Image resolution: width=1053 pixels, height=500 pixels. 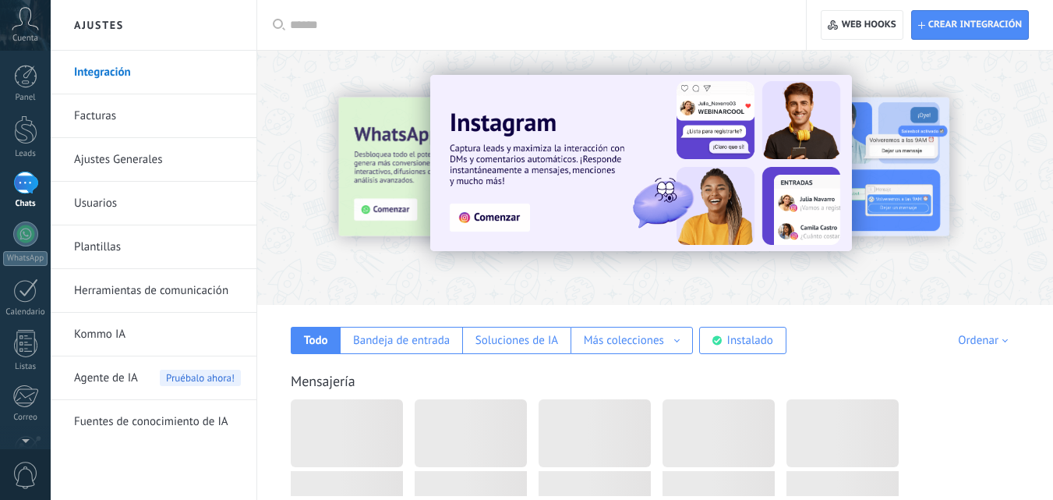 What do you see at coordinates (869, 25) in the screenshot?
I see `span: Web hooks` at bounding box center [869, 25].